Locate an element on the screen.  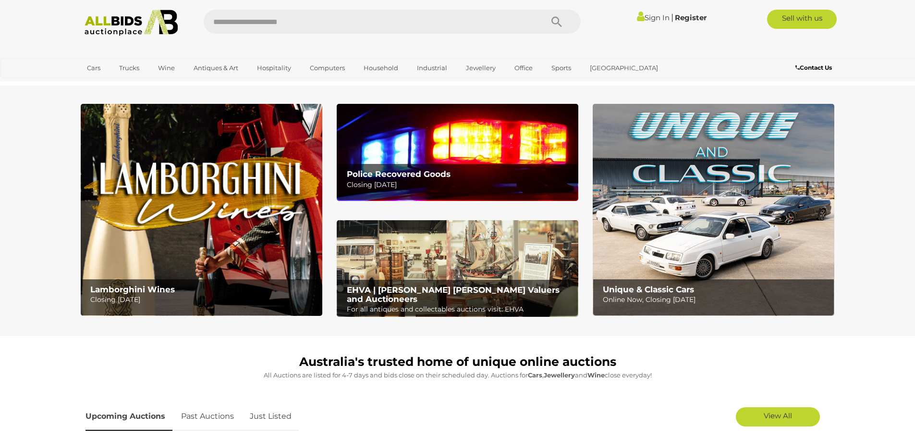
a: Household is located at coordinates (381, 68).